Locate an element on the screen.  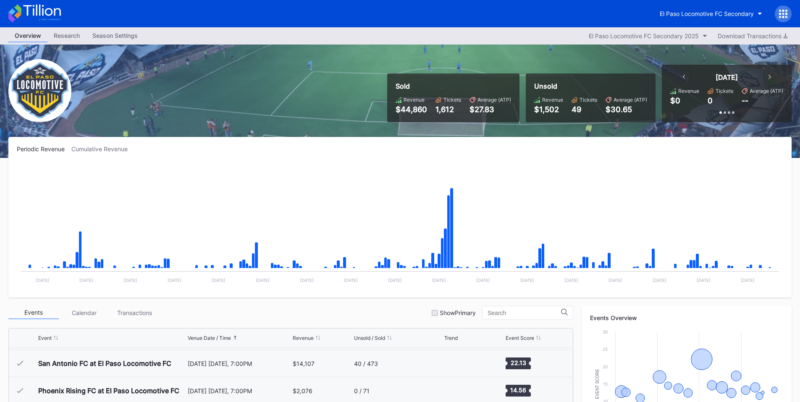
div: Events is located at coordinates (34, 312).